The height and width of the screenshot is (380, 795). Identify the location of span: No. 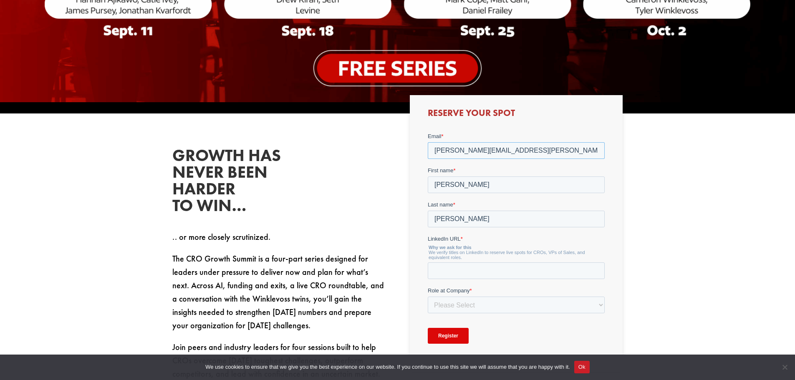
(785, 367).